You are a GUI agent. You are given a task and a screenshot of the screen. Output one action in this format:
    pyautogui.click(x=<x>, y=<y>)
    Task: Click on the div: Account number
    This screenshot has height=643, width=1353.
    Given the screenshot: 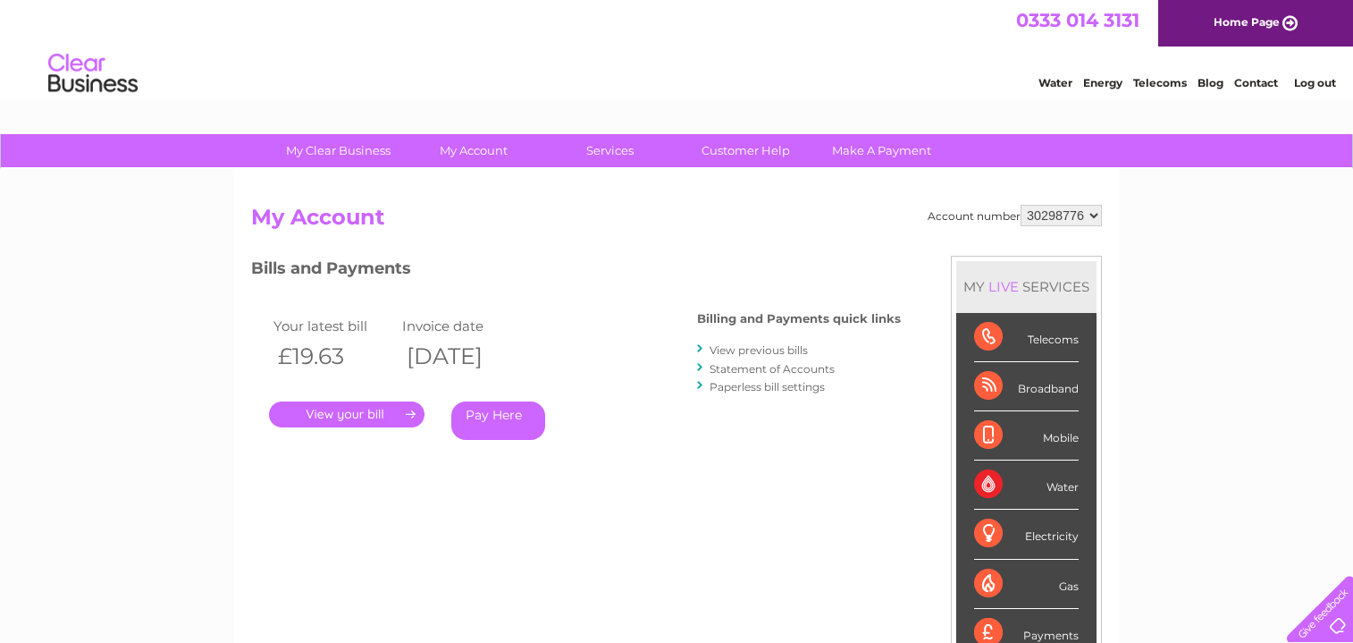 What is the action you would take?
    pyautogui.click(x=1014, y=215)
    